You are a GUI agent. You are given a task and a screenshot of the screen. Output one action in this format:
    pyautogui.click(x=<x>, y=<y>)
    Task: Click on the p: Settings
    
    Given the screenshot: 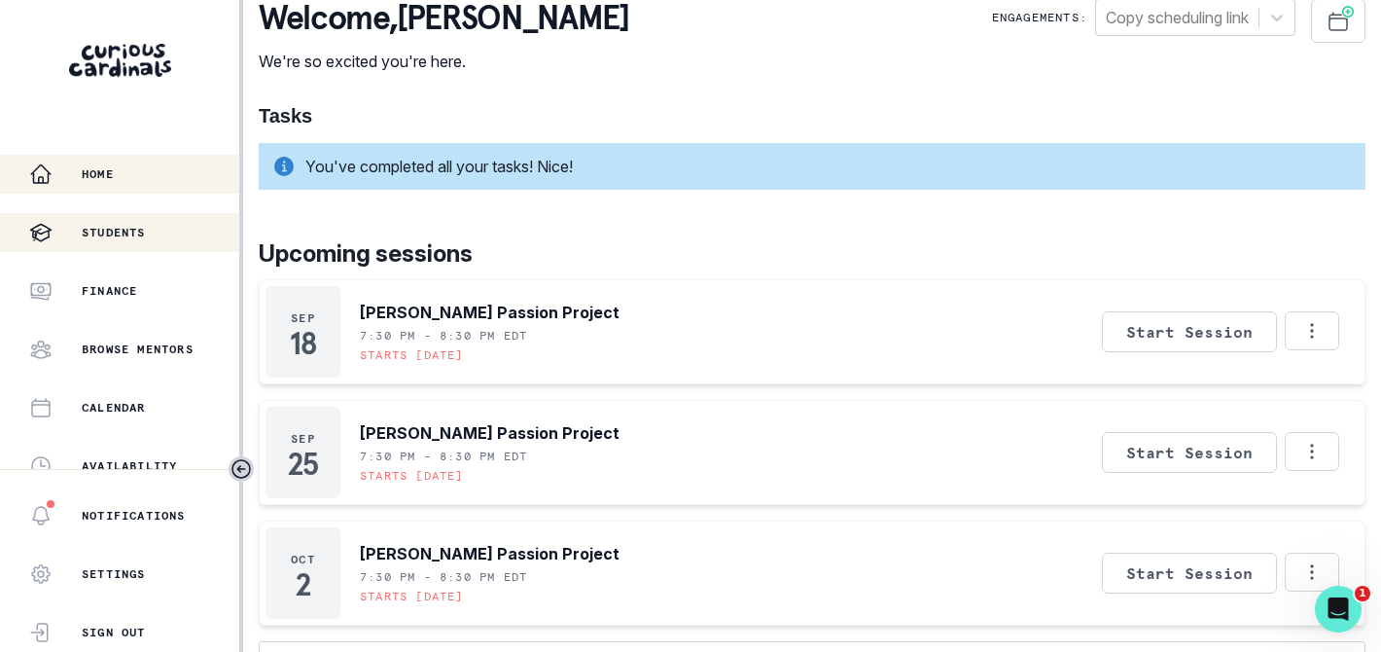 What is the action you would take?
    pyautogui.click(x=114, y=574)
    